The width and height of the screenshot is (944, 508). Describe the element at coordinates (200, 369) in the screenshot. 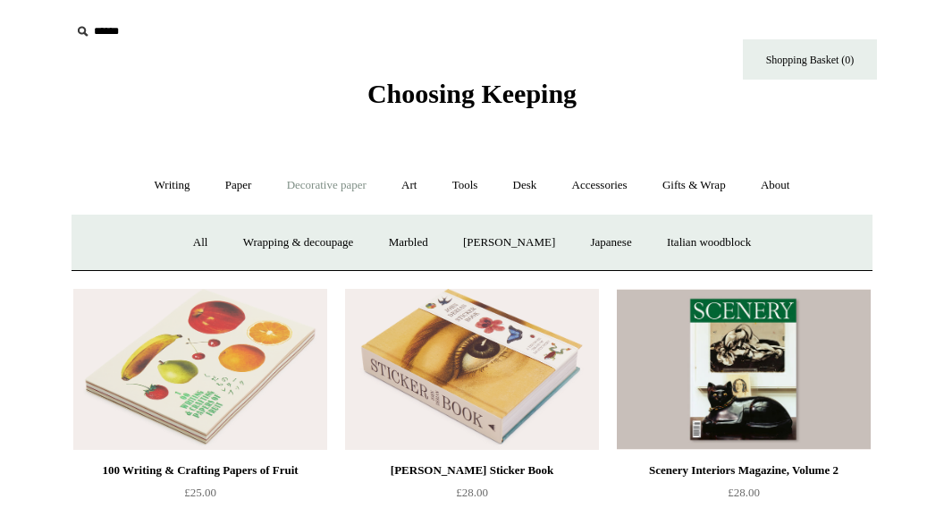

I see `img: 100 Writing & Crafting Papers of Fruit` at that location.